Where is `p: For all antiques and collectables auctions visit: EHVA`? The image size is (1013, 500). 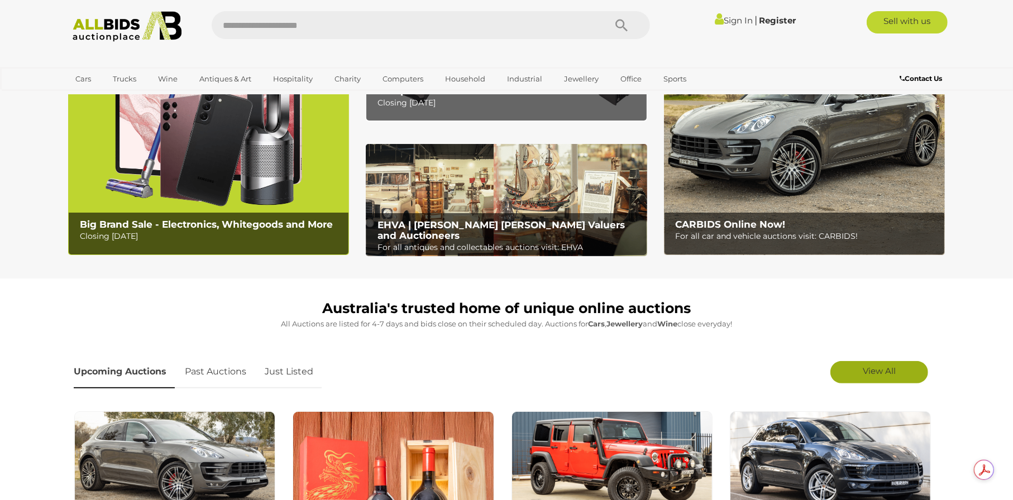
p: For all antiques and collectables auctions visit: EHVA is located at coordinates (509, 247).